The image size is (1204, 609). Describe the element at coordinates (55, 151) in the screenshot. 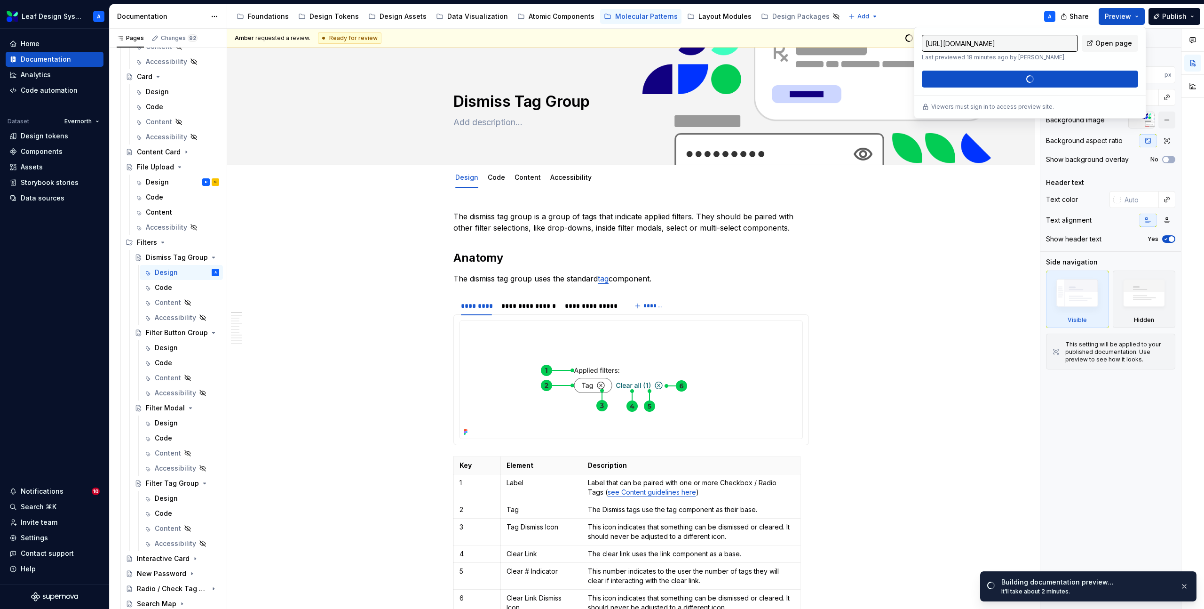

I see `a: Components` at that location.